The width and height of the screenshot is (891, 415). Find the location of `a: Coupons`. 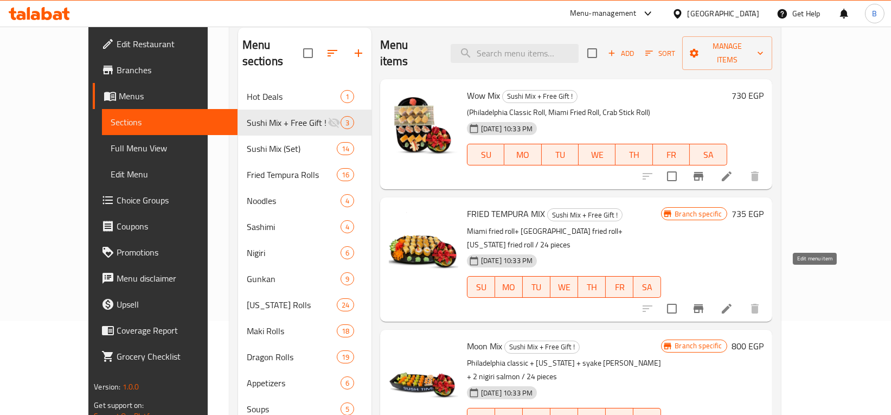

a: Coupons is located at coordinates (165, 226).